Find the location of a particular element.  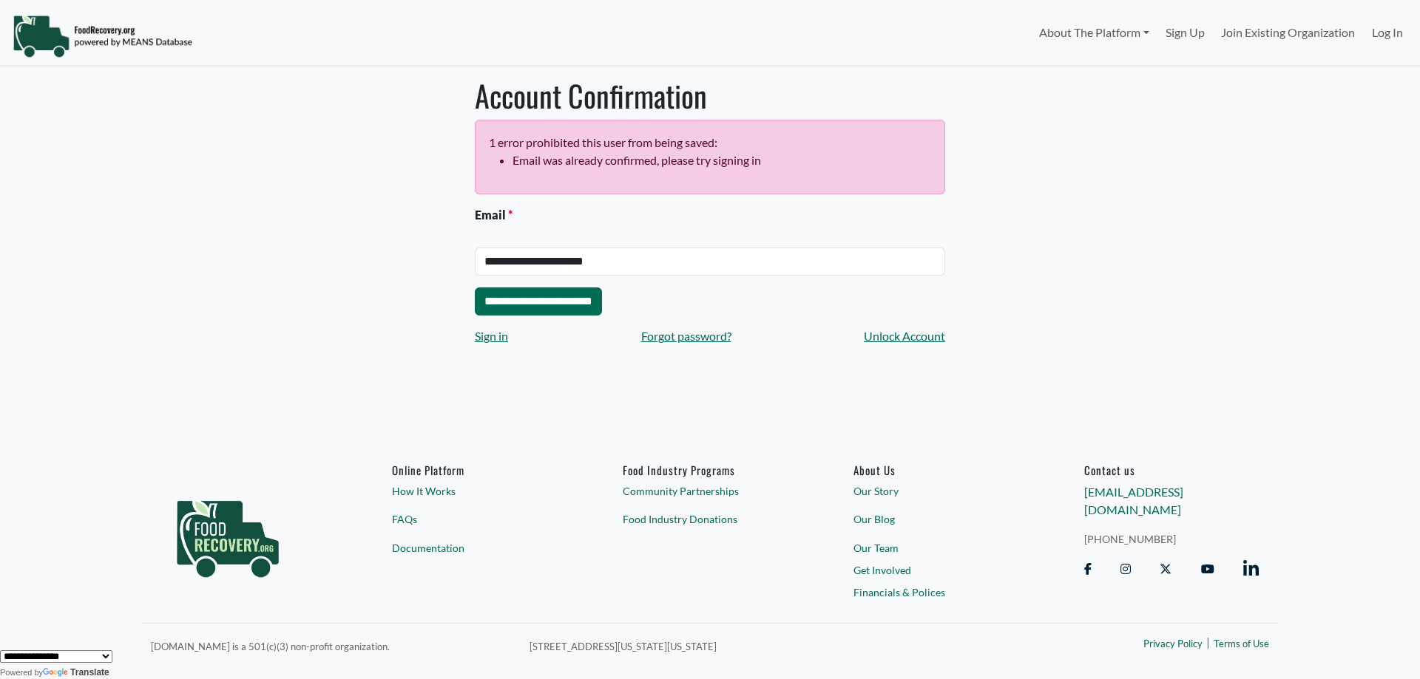

li: Email was already confirmed, please try signing in is located at coordinates (722, 160).